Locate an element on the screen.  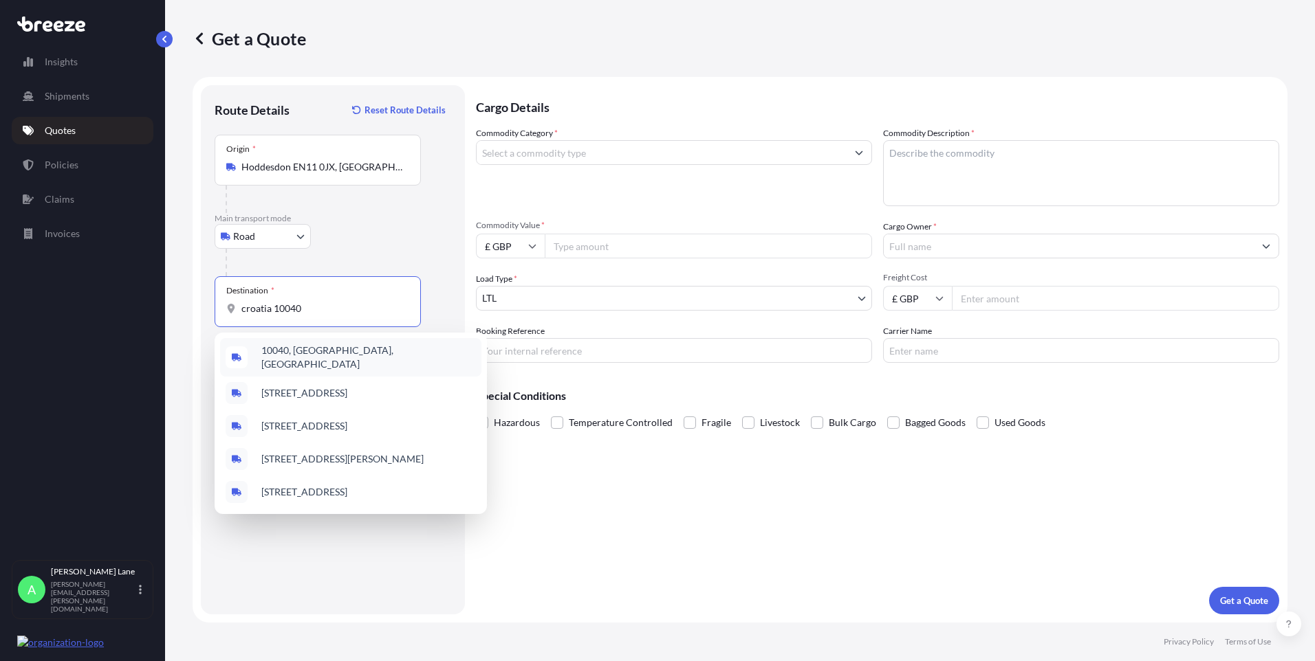
div: Origin is located at coordinates (241, 149).